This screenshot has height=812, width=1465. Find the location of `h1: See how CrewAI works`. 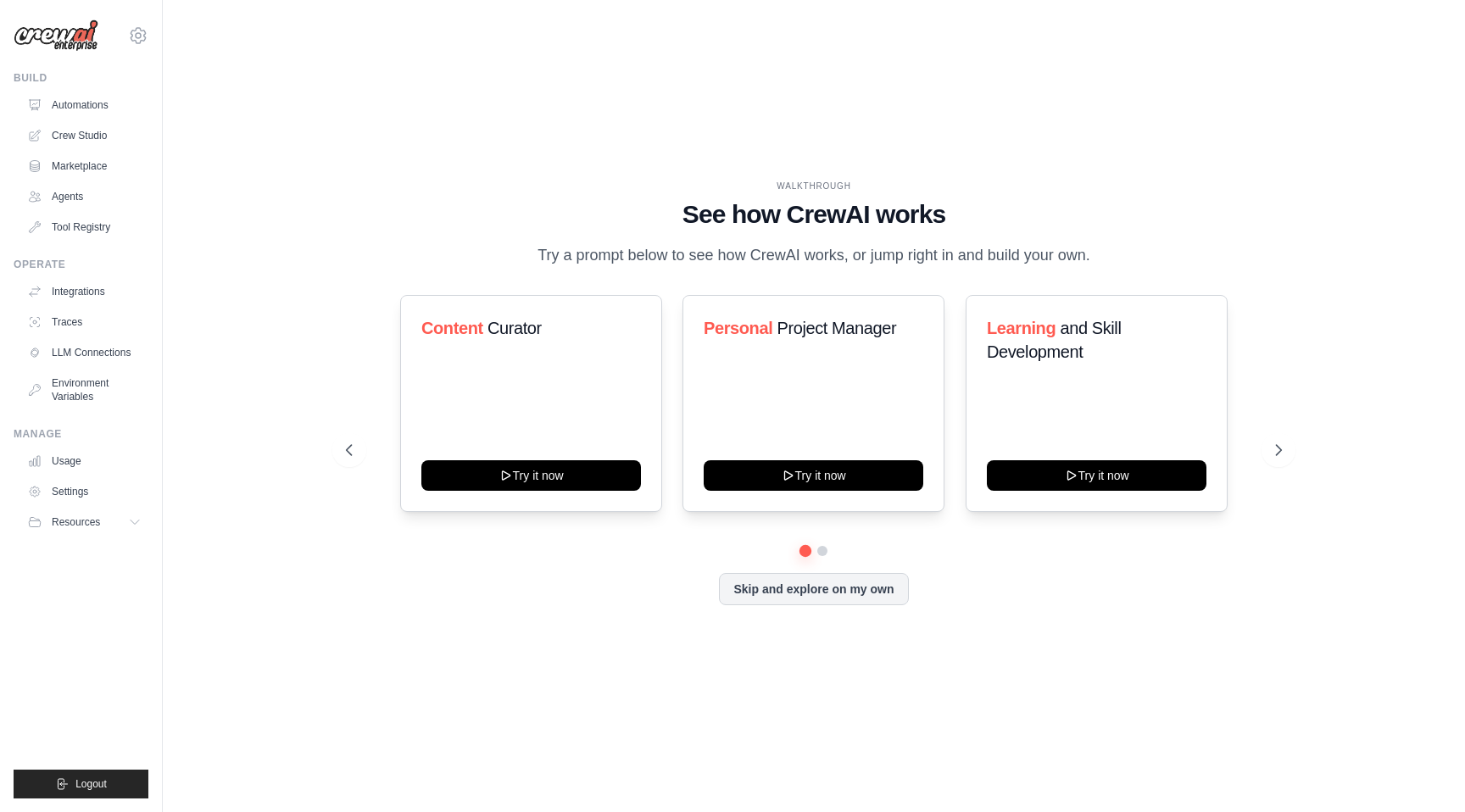

h1: See how CrewAI works is located at coordinates (814, 215).